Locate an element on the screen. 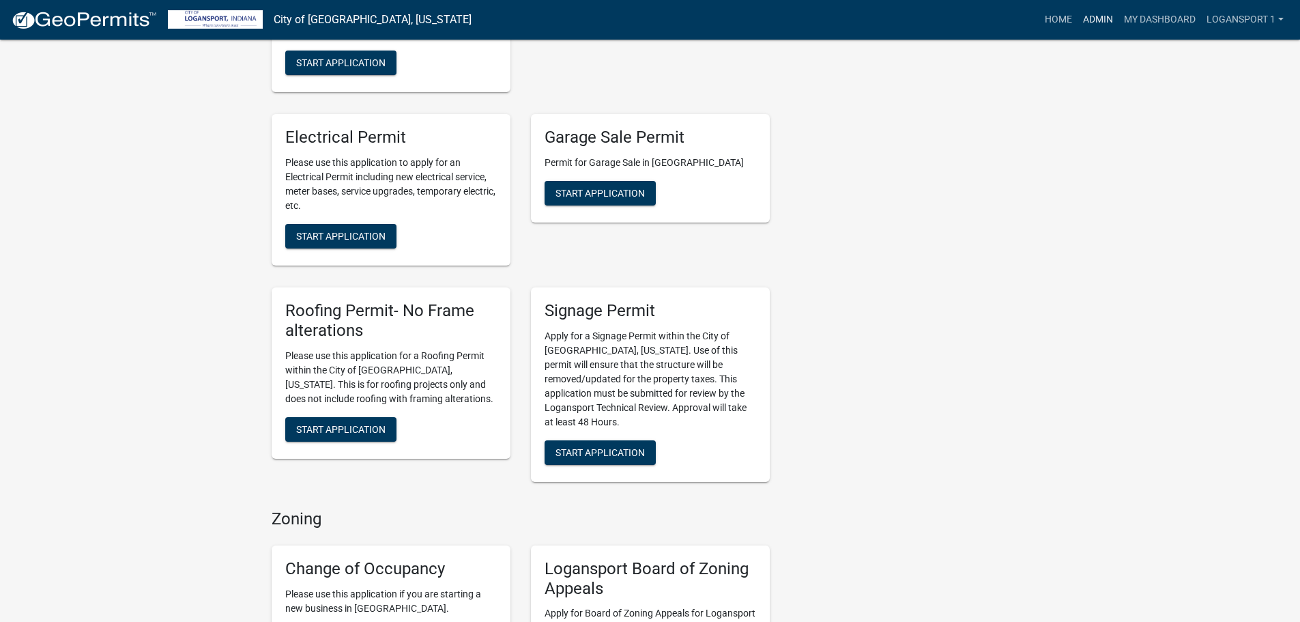  a: Home is located at coordinates (1058, 20).